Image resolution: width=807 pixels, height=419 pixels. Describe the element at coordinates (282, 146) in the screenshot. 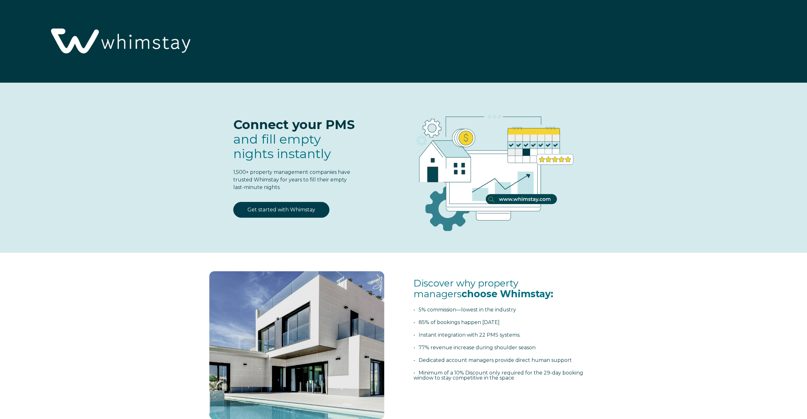

I see `span: fill empty nights instantly` at that location.